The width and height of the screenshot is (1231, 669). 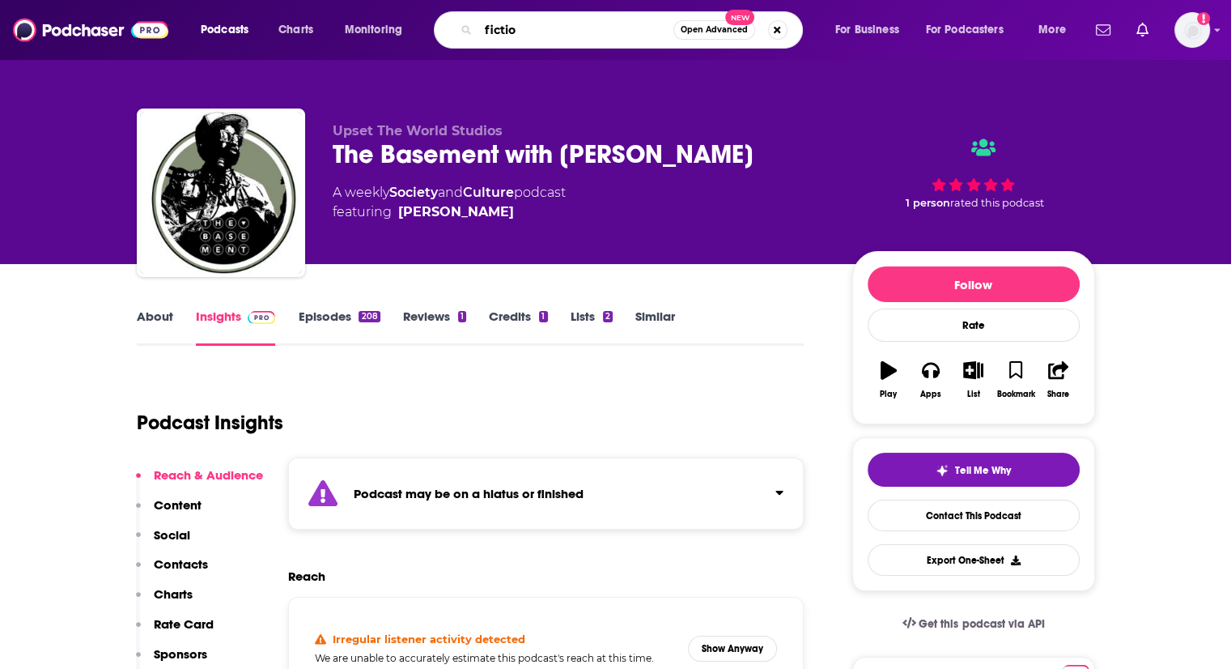 What do you see at coordinates (373, 30) in the screenshot?
I see `span: Monitoring` at bounding box center [373, 30].